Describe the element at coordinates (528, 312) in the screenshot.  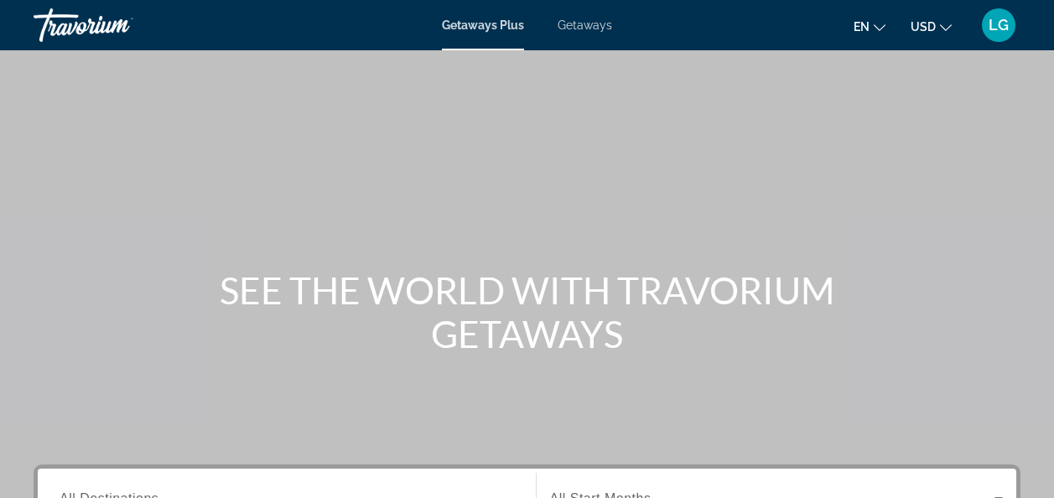
I see `h1: SEE THE WORLD WITH TRAVORIUM GETAWAYS` at that location.